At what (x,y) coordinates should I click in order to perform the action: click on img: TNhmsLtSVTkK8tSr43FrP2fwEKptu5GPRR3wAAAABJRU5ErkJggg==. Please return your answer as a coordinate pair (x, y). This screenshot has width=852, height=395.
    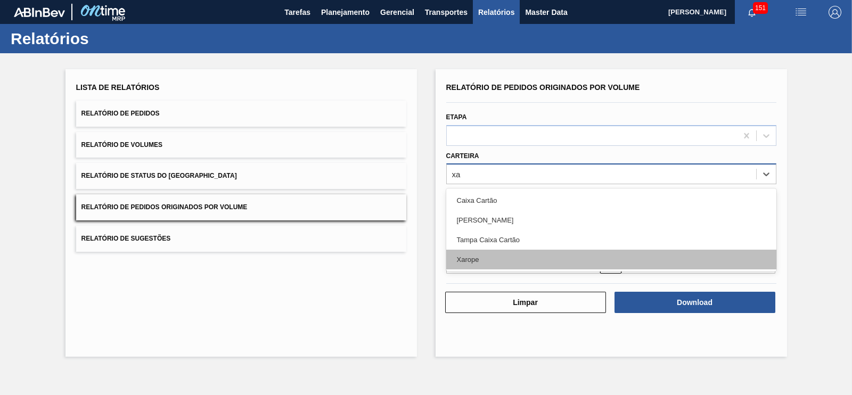
    Looking at the image, I should click on (39, 12).